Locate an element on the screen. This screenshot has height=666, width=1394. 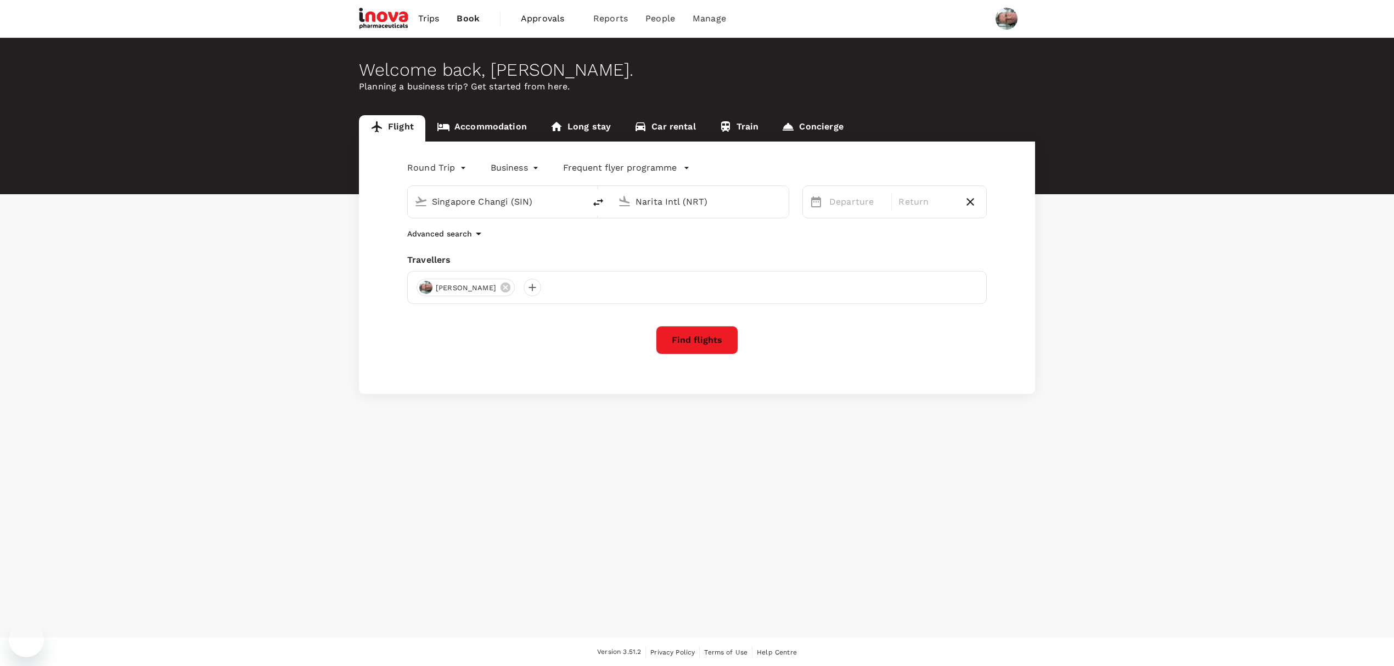
p: Return is located at coordinates (926, 202).